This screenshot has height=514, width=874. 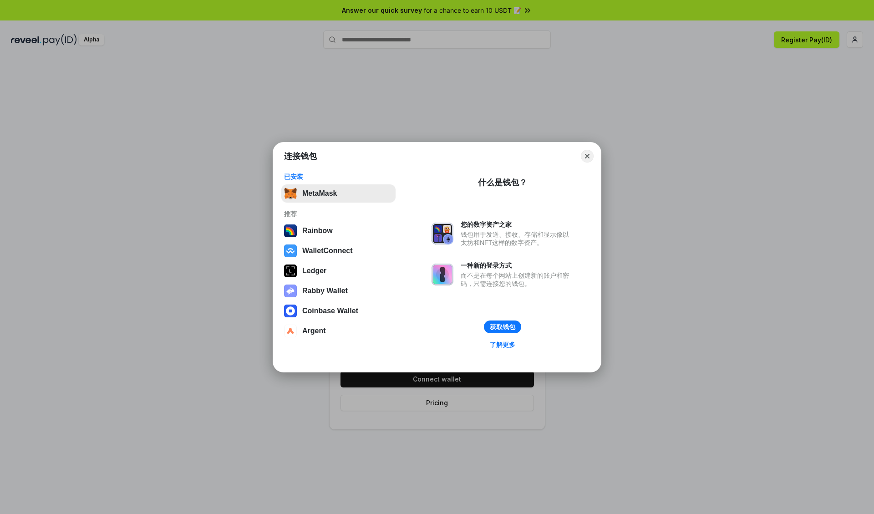 I want to click on div: Rabby Wallet, so click(x=325, y=291).